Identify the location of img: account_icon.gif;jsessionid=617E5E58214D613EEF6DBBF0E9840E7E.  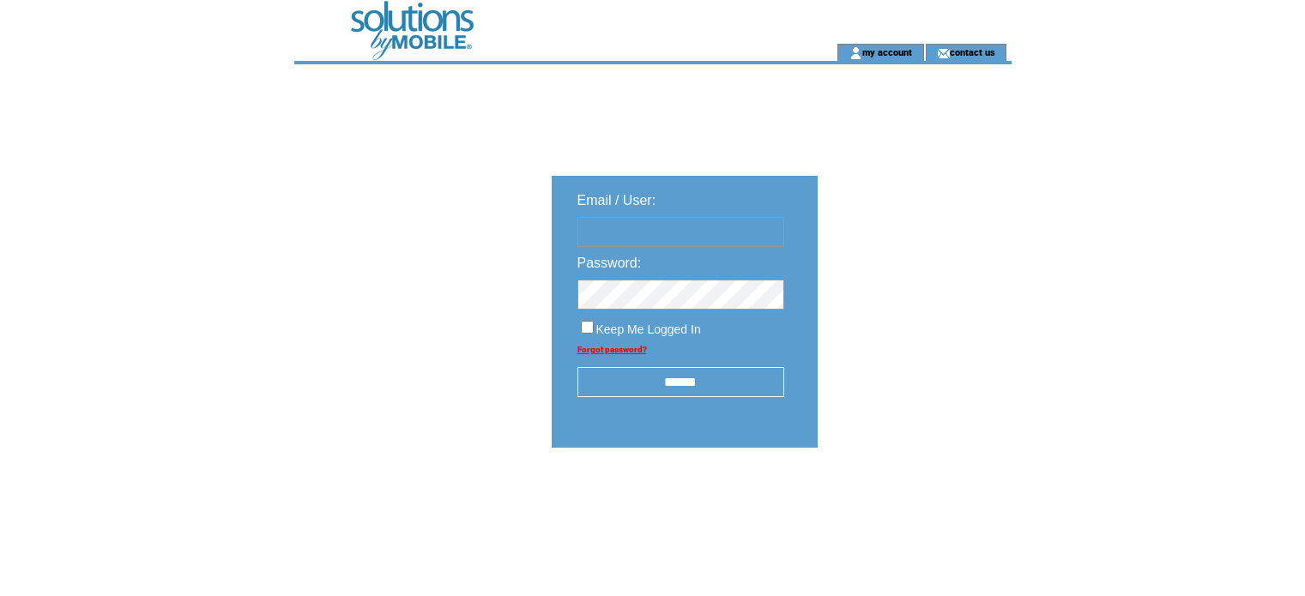
(855, 53).